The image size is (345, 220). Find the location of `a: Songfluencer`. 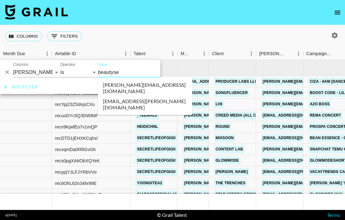

a: Songfluencer is located at coordinates (231, 93).